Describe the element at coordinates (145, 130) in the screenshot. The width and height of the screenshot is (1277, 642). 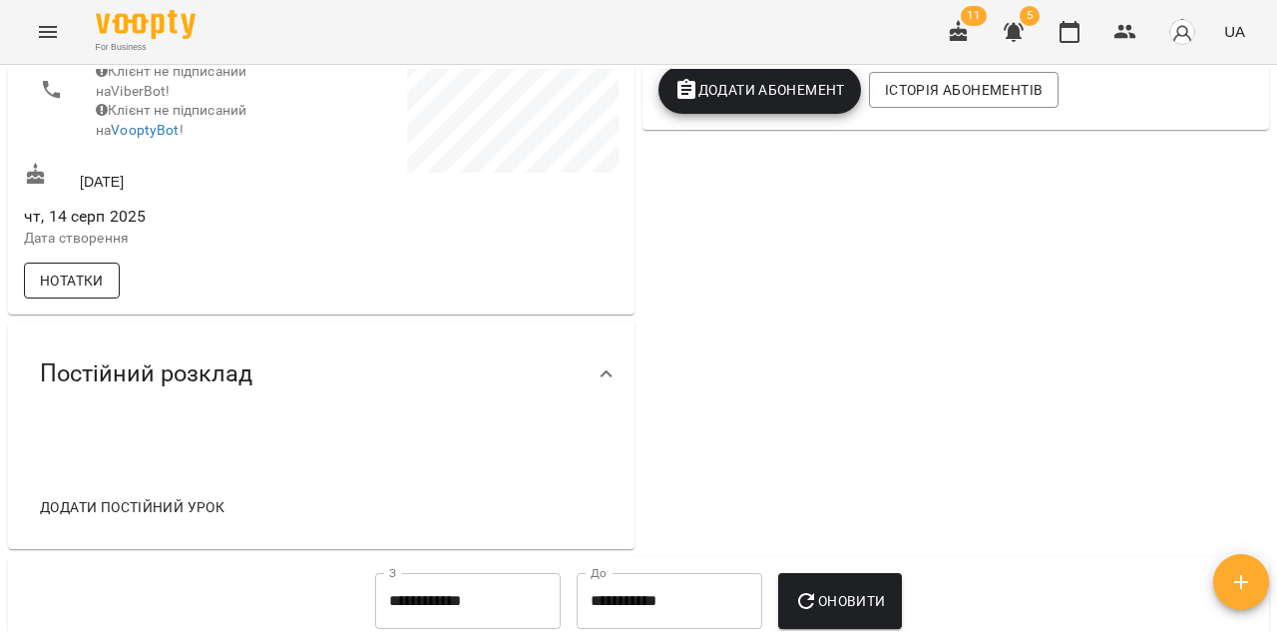
I see `a: VooptyBot` at that location.